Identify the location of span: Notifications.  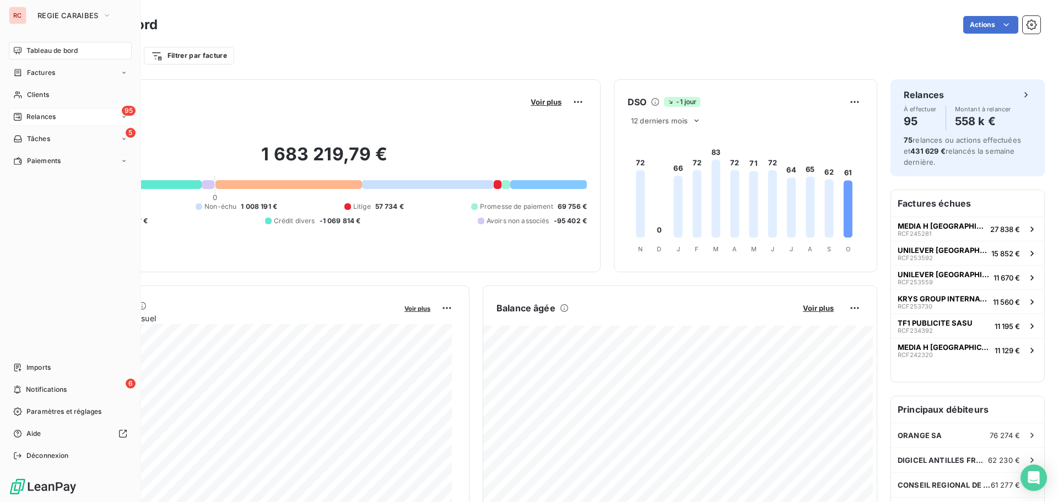
(46, 390).